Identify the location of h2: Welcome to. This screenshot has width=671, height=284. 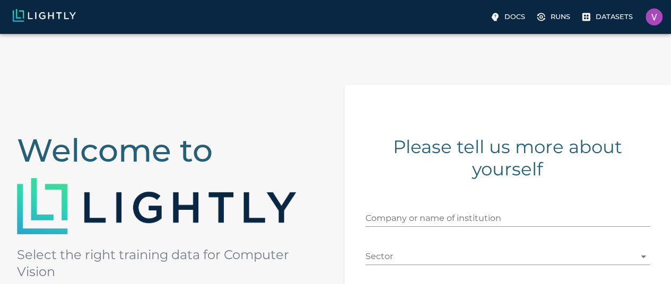
(172, 151).